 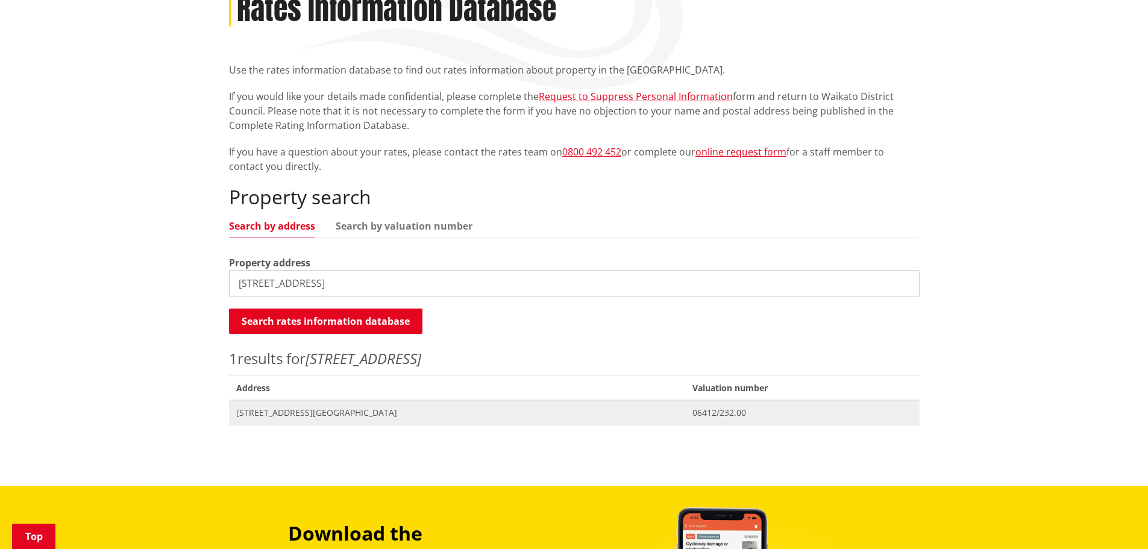 I want to click on span: 06412/232.00, so click(x=802, y=413).